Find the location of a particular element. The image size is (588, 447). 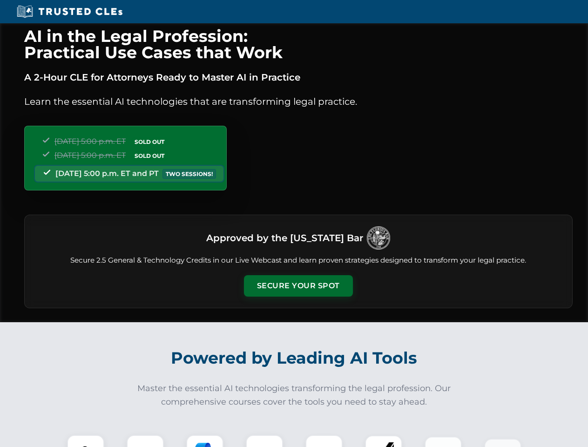

h2: Powered by Leading AI Tools is located at coordinates (294, 358).